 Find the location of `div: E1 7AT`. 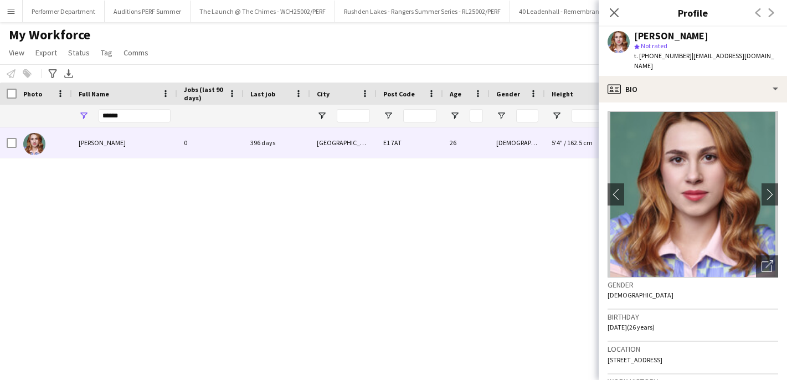

div: E1 7AT is located at coordinates (410, 142).